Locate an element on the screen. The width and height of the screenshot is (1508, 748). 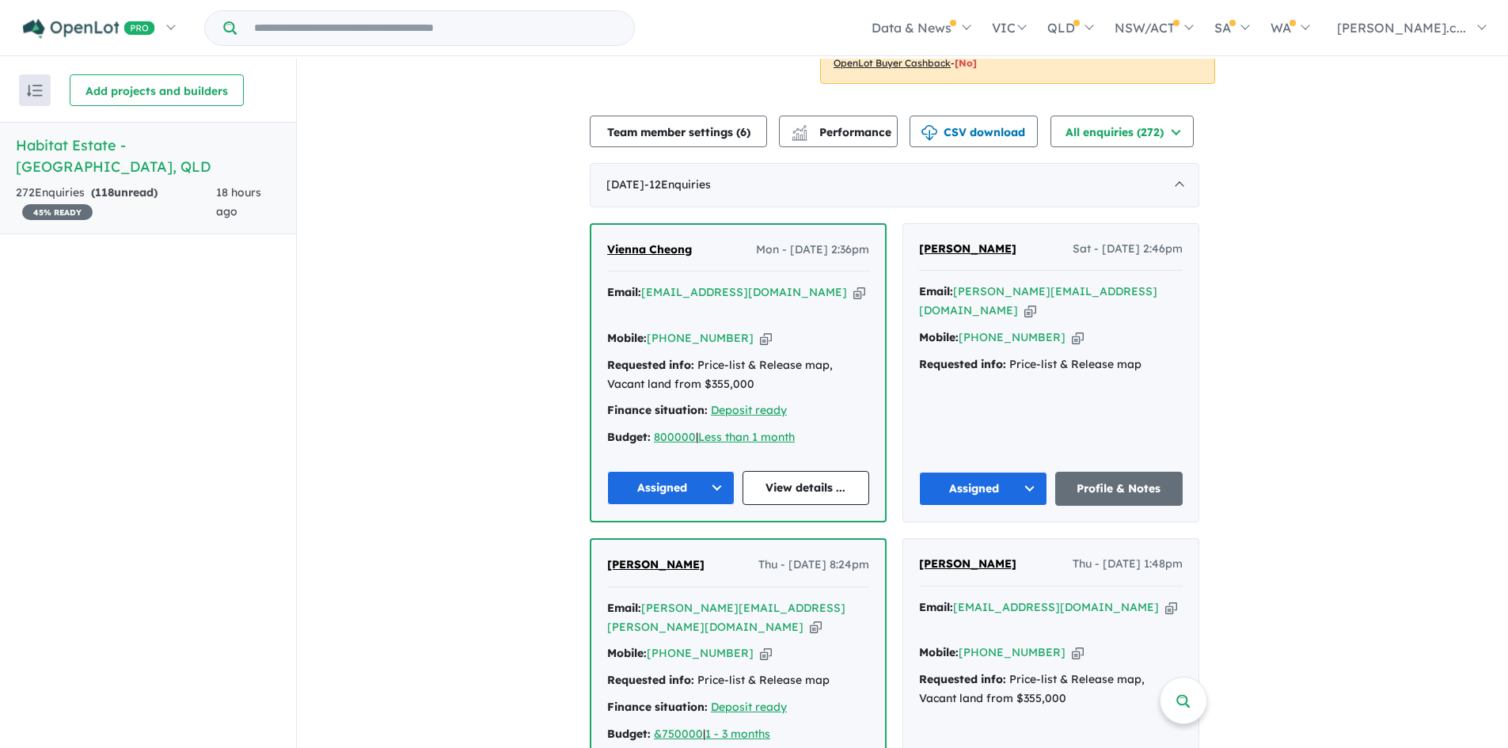
img: line-chart.svg is located at coordinates (799, 129).